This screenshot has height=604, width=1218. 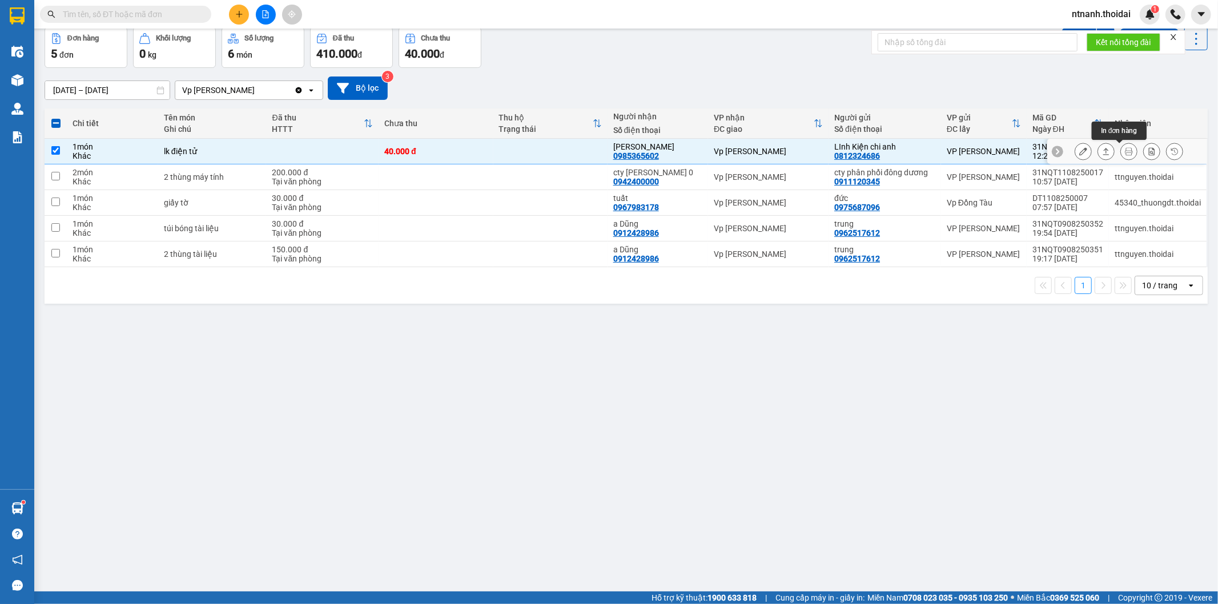 What do you see at coordinates (318, 129) in the screenshot?
I see `div: HTTT` at bounding box center [318, 129].